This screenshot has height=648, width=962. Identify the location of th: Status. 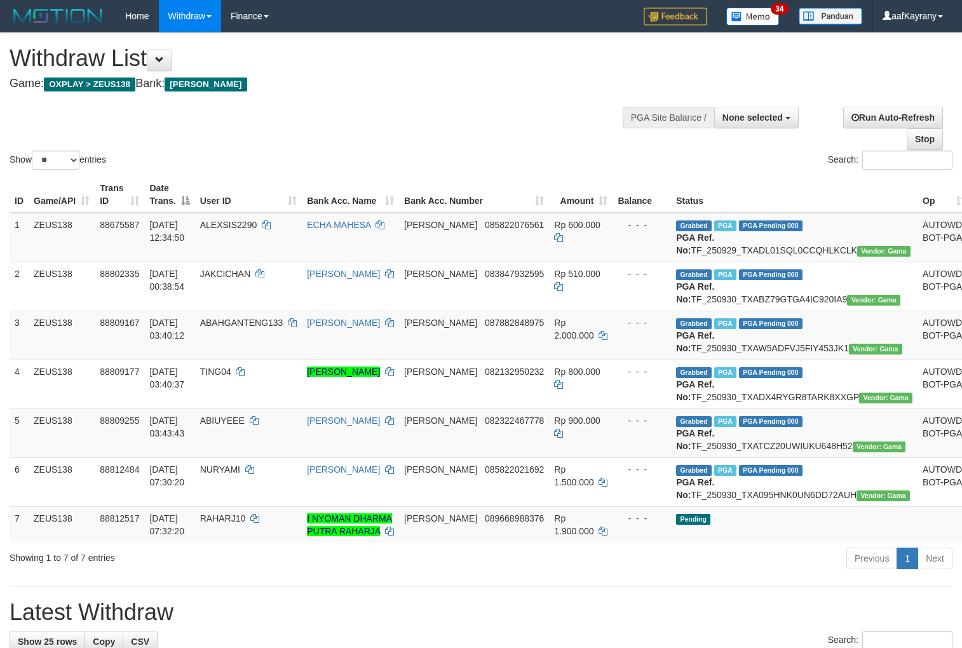
(794, 194).